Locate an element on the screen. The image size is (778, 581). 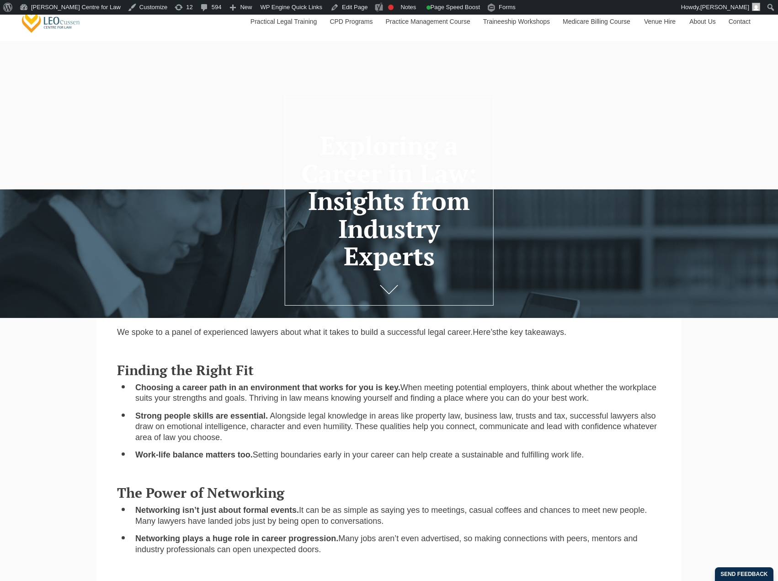
a: Practice Management Course is located at coordinates (428, 21).